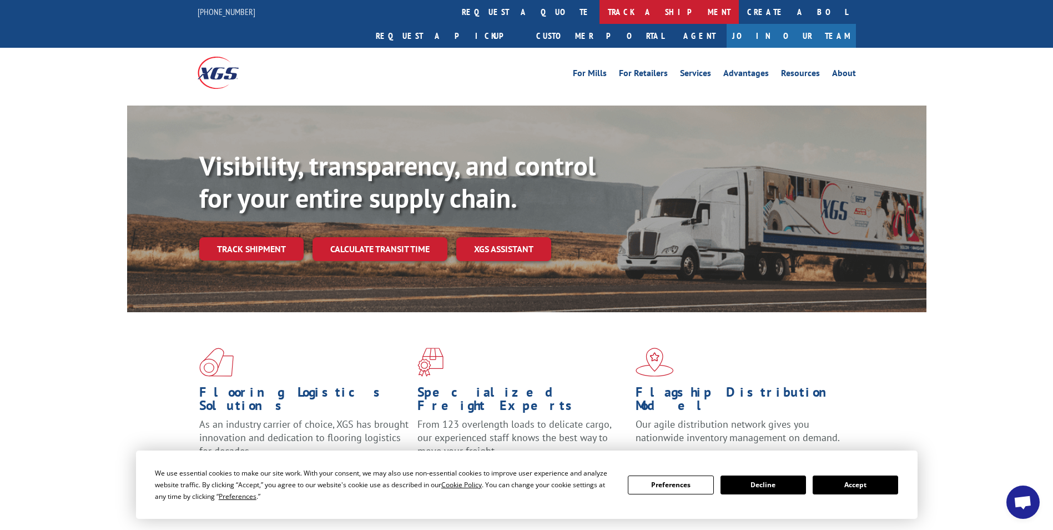 The width and height of the screenshot is (1053, 530). I want to click on h1: Specialized Freight Experts, so click(522, 401).